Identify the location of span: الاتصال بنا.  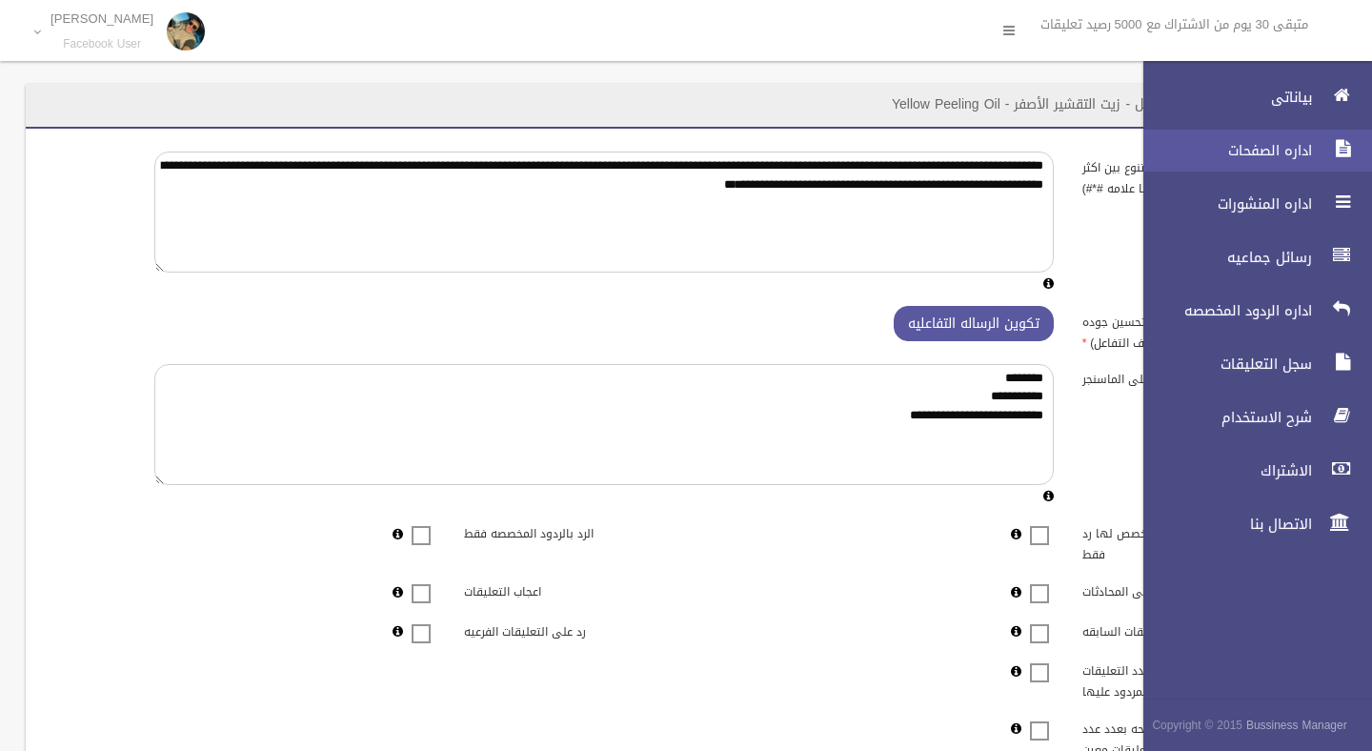
(1222, 524).